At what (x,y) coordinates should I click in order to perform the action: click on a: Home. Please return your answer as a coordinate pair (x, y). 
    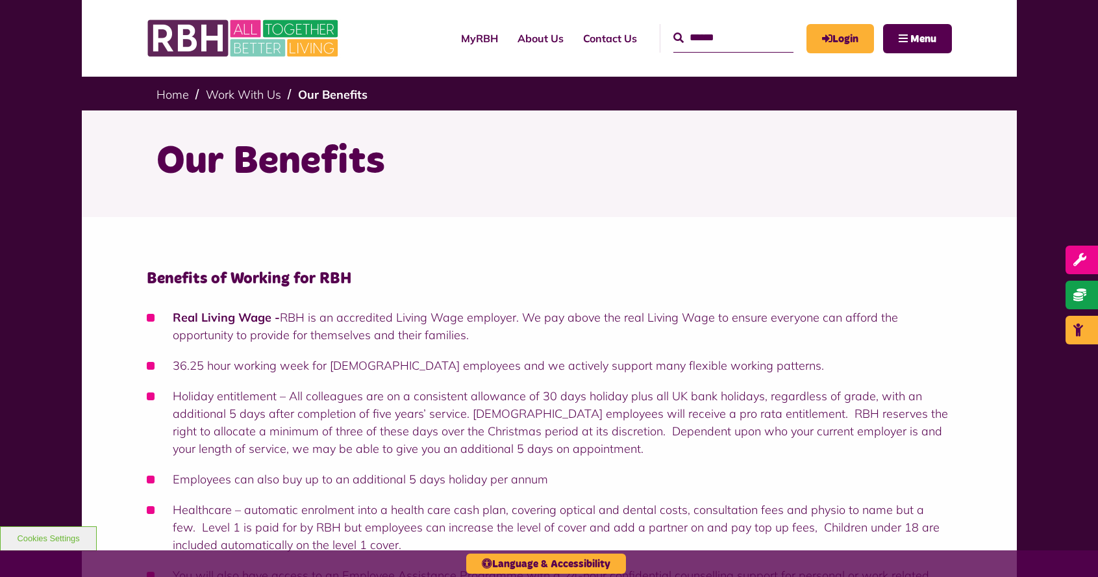
    Looking at the image, I should click on (173, 94).